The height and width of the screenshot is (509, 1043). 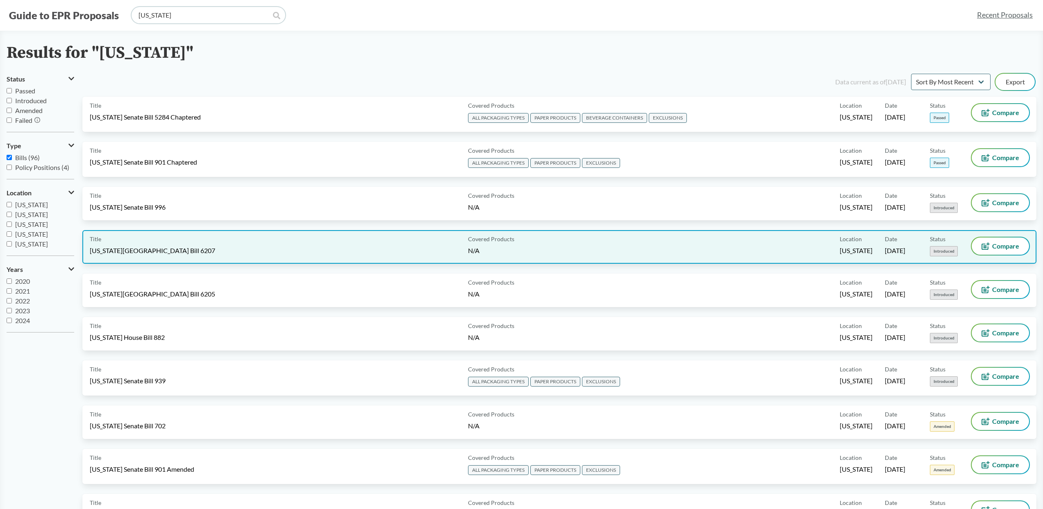 What do you see at coordinates (614, 118) in the screenshot?
I see `span: BEVERAGE CONTAINERS` at bounding box center [614, 118].